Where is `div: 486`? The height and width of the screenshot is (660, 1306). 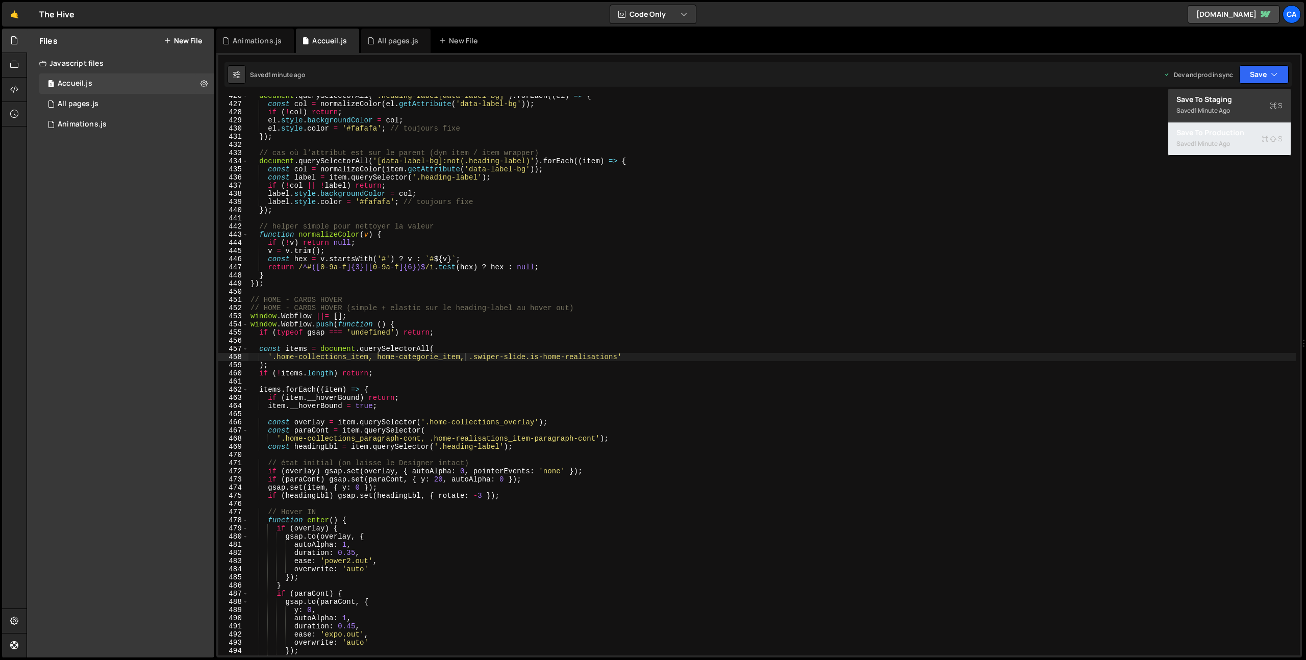 div: 486 is located at coordinates (233, 586).